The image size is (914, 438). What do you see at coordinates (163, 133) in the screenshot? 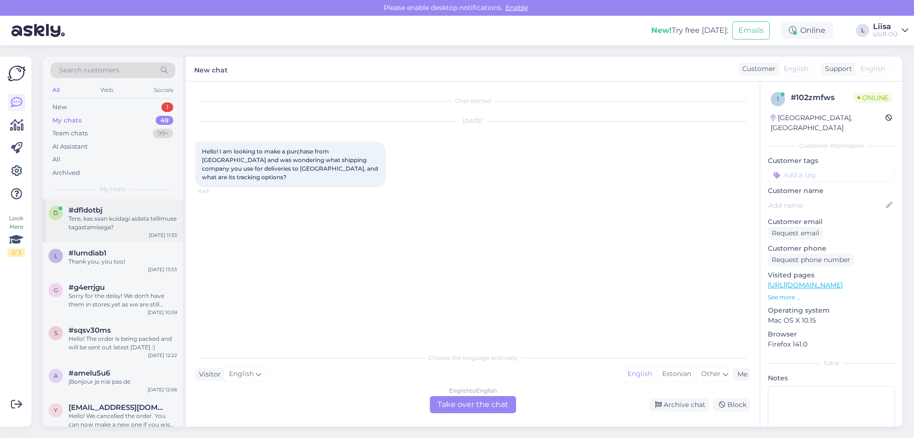
I see `div: 99+` at bounding box center [163, 133].